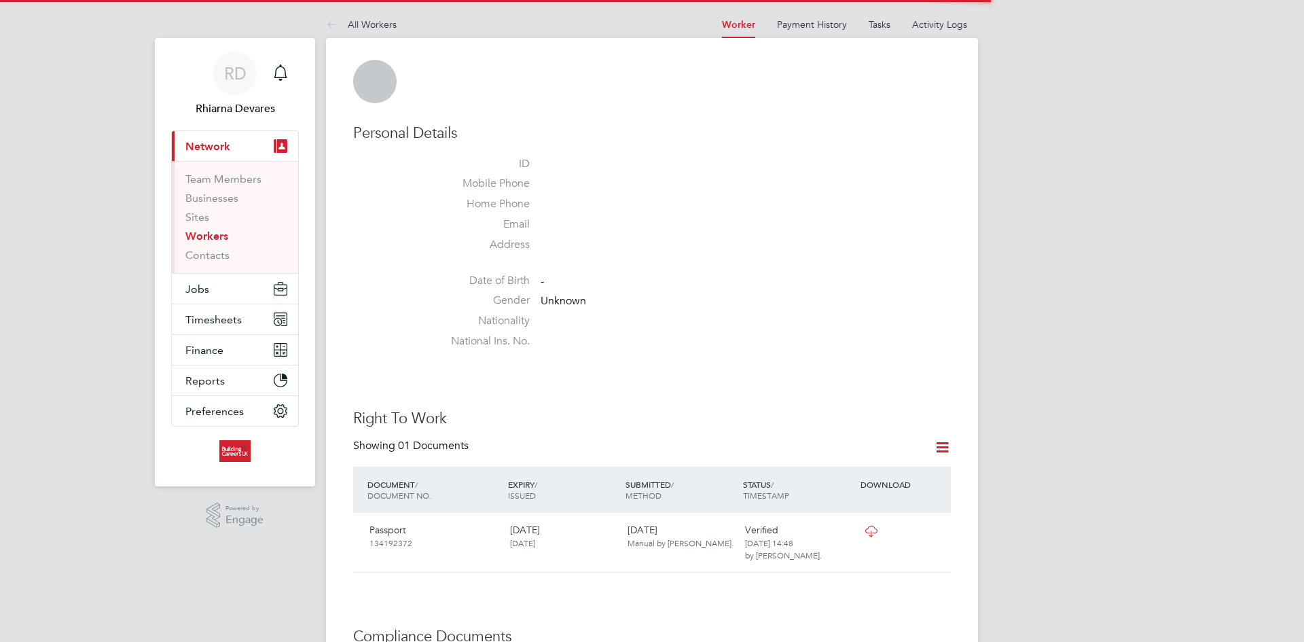 The width and height of the screenshot is (1304, 642). I want to click on a: Workers, so click(206, 236).